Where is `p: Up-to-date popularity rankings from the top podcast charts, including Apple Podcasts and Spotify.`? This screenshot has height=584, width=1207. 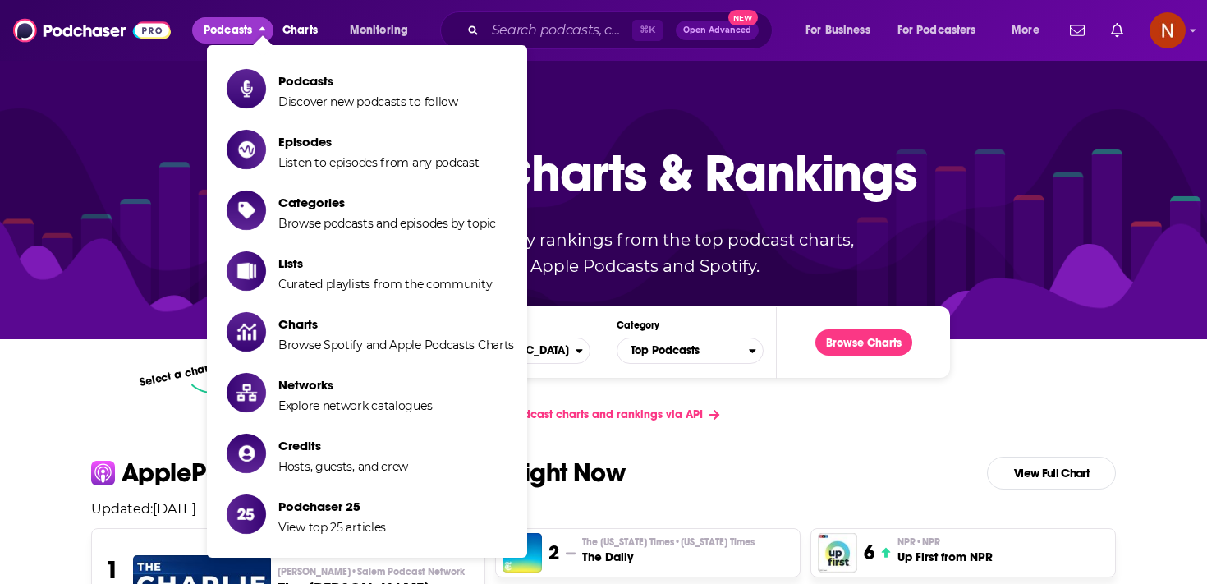
p: Up-to-date popularity rankings from the top podcast charts, including Apple Podcasts and Spotify. is located at coordinates (603, 253).